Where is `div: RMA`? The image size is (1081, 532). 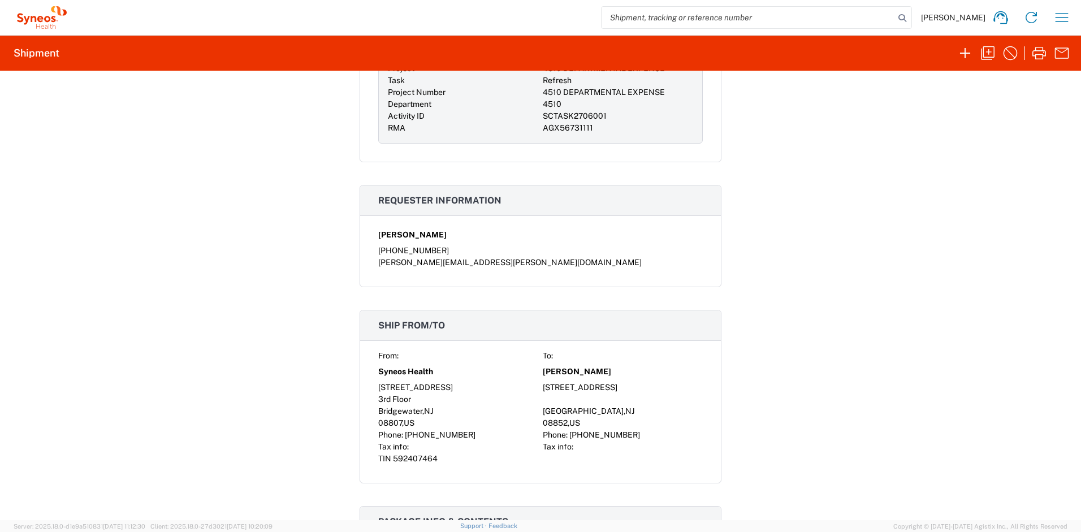 div: RMA is located at coordinates (463, 128).